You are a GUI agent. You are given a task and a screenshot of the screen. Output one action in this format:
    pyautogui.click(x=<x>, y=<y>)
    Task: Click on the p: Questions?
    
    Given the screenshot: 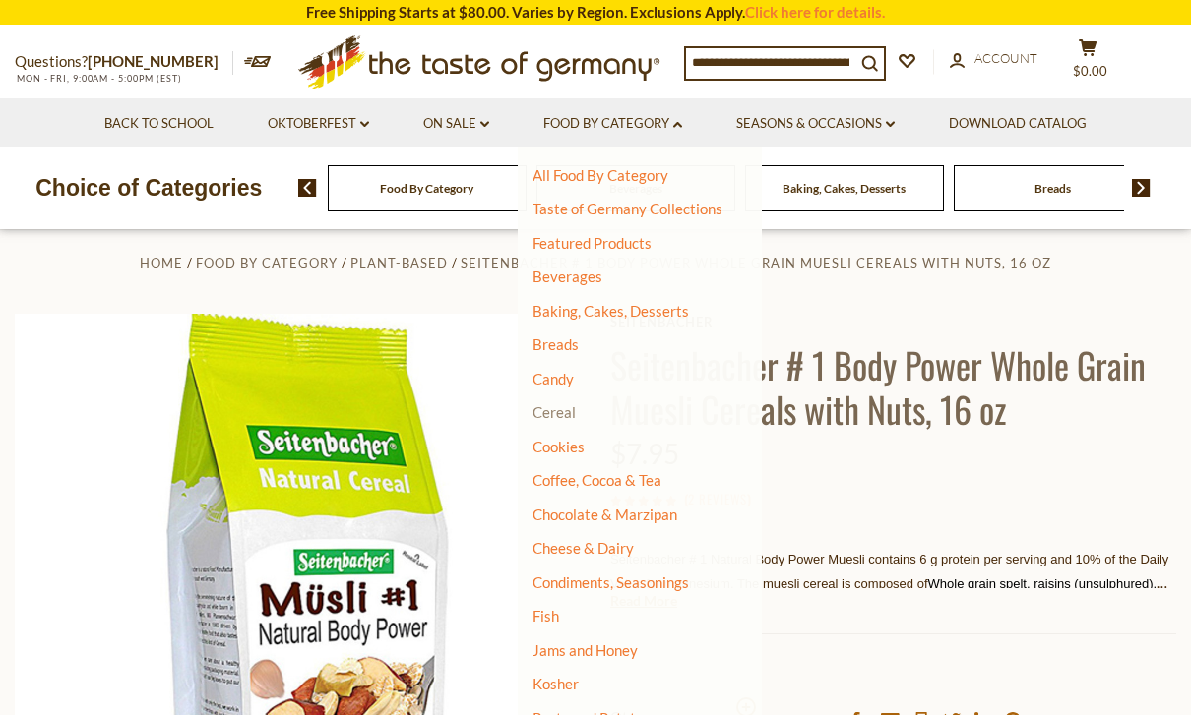 What is the action you would take?
    pyautogui.click(x=124, y=62)
    